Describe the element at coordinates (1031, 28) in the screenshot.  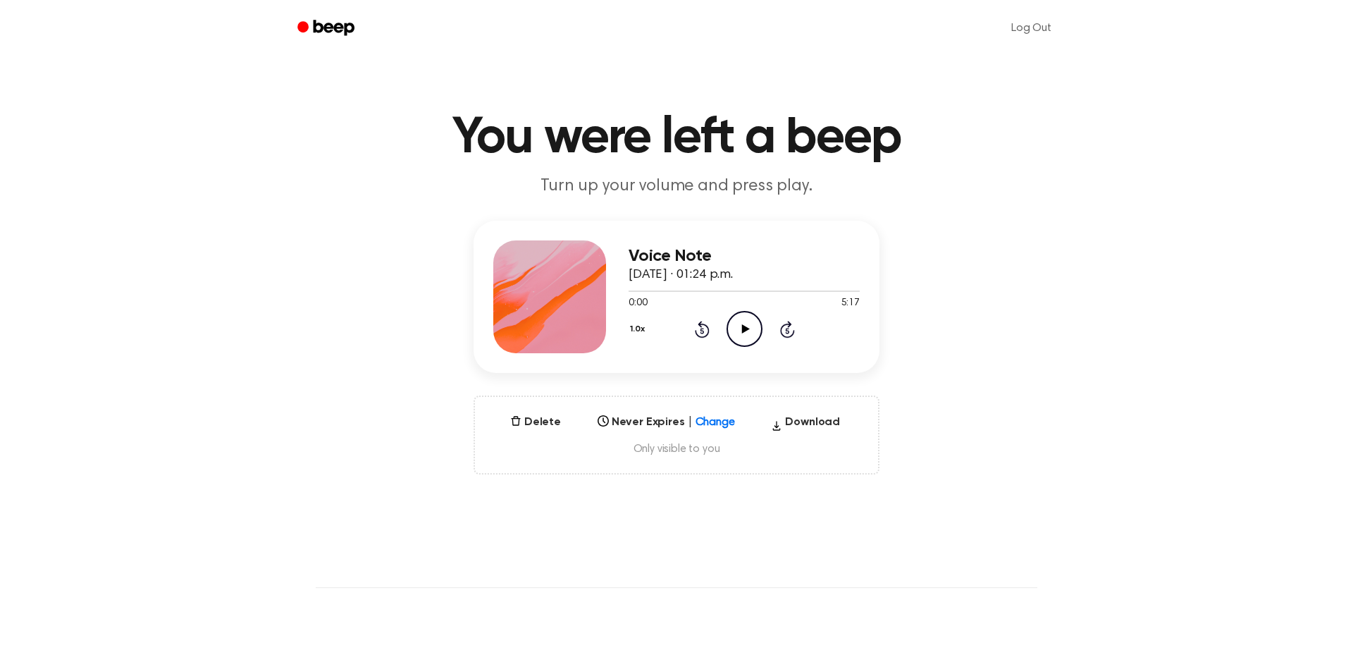
I see `a: Log Out` at that location.